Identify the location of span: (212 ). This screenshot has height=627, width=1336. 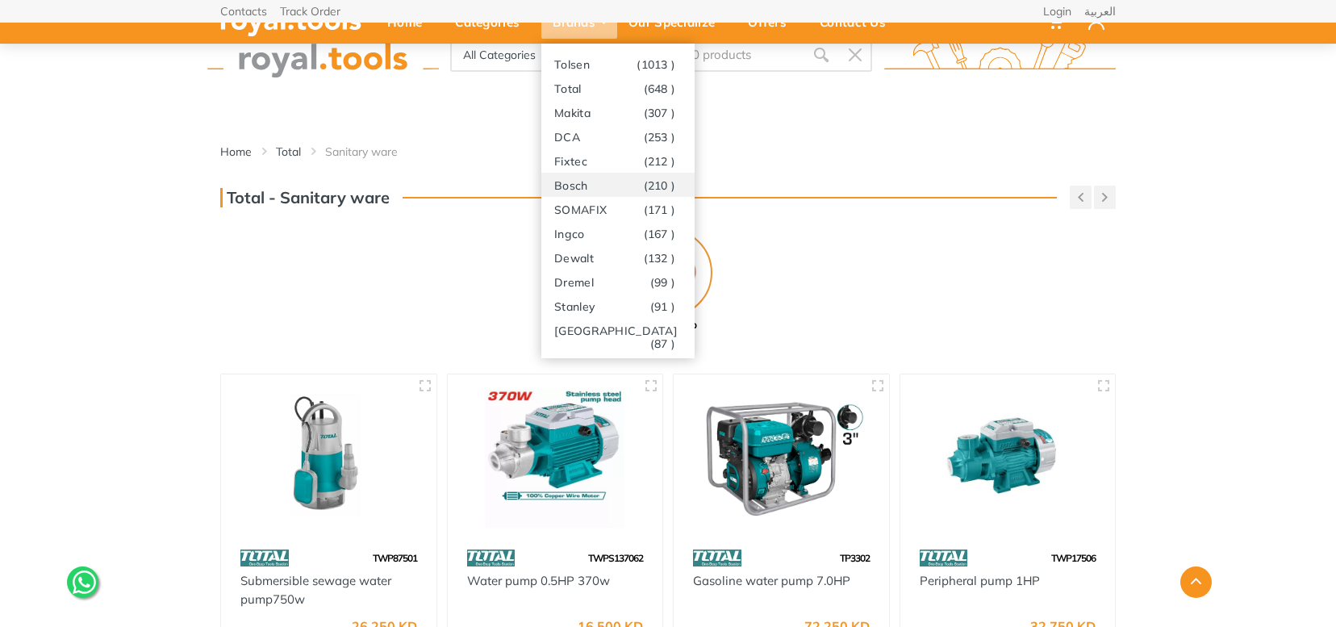
(660, 161).